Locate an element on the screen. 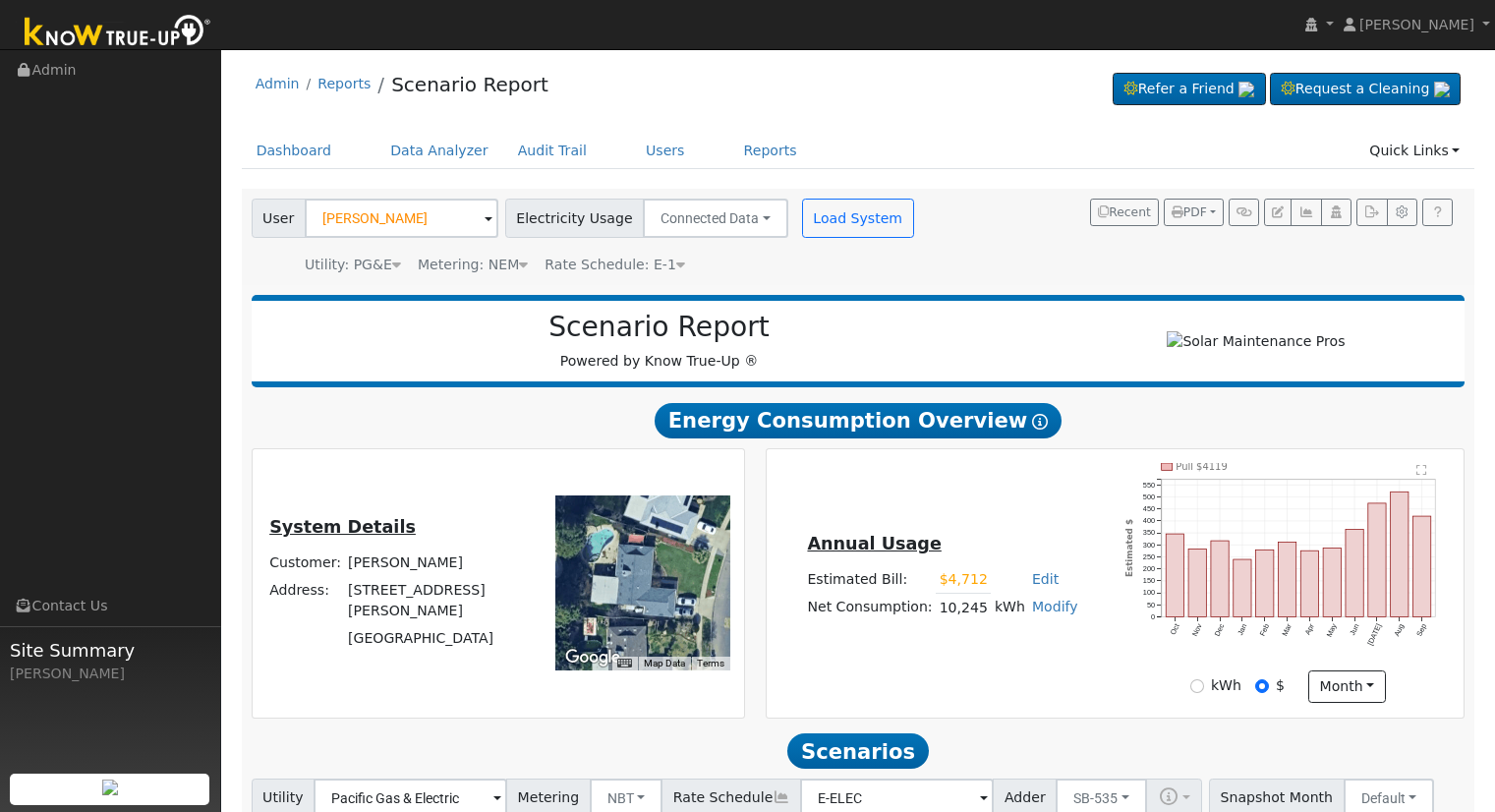  text: Sep is located at coordinates (1422, 630).